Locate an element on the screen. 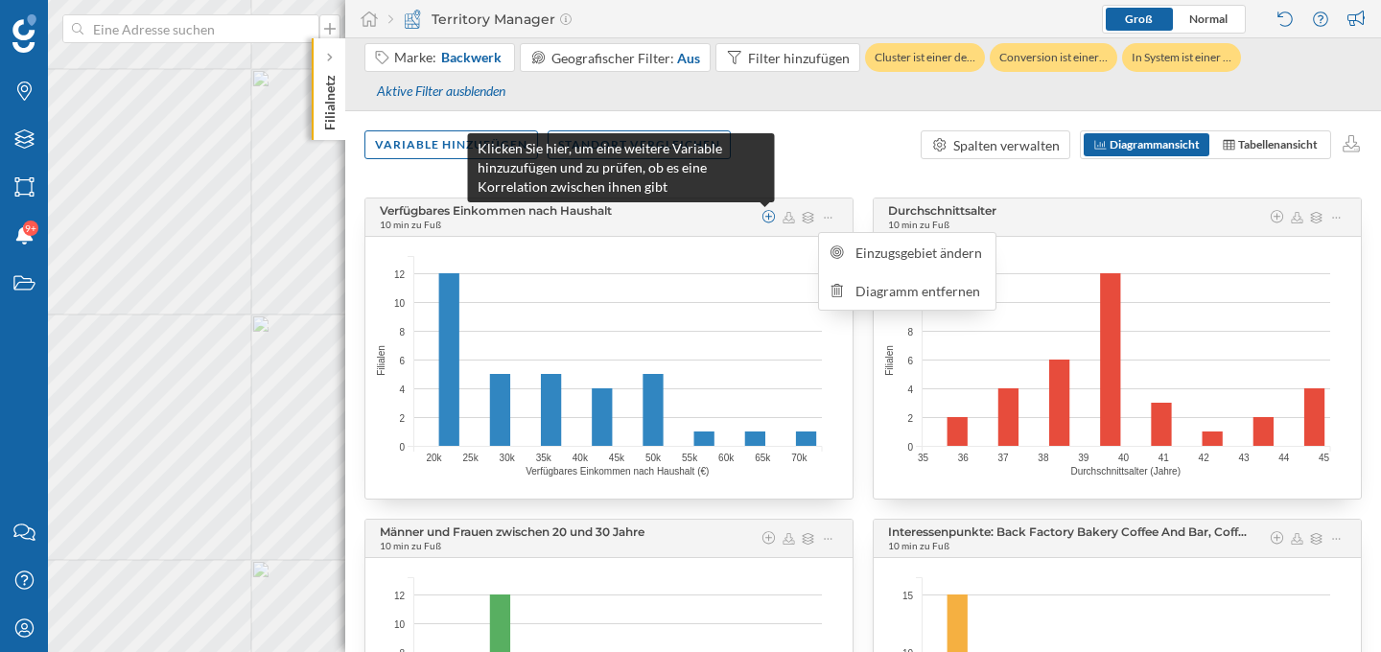 Image resolution: width=1381 pixels, height=652 pixels. text: 44 is located at coordinates (1284, 457).